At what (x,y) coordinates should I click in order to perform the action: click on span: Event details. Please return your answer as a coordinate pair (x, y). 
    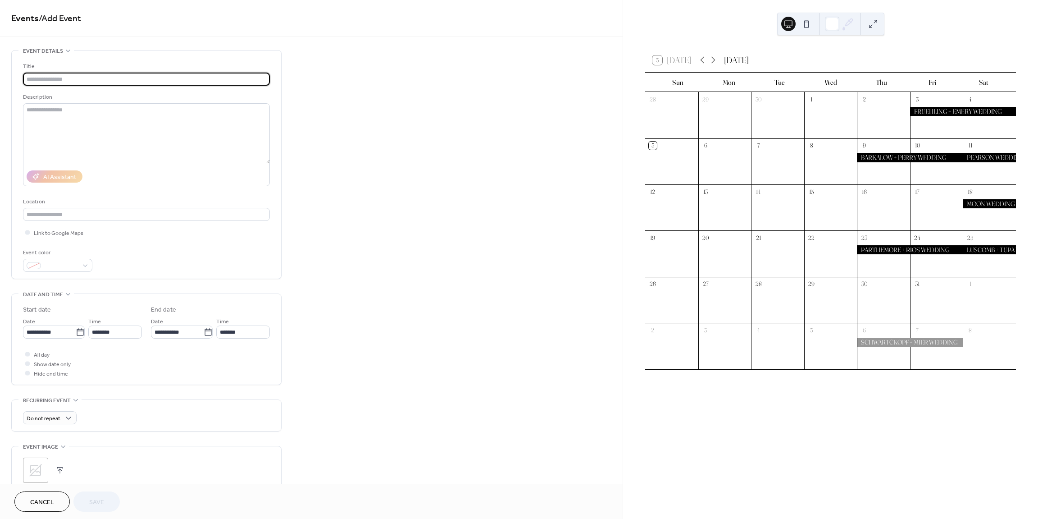
    Looking at the image, I should click on (43, 51).